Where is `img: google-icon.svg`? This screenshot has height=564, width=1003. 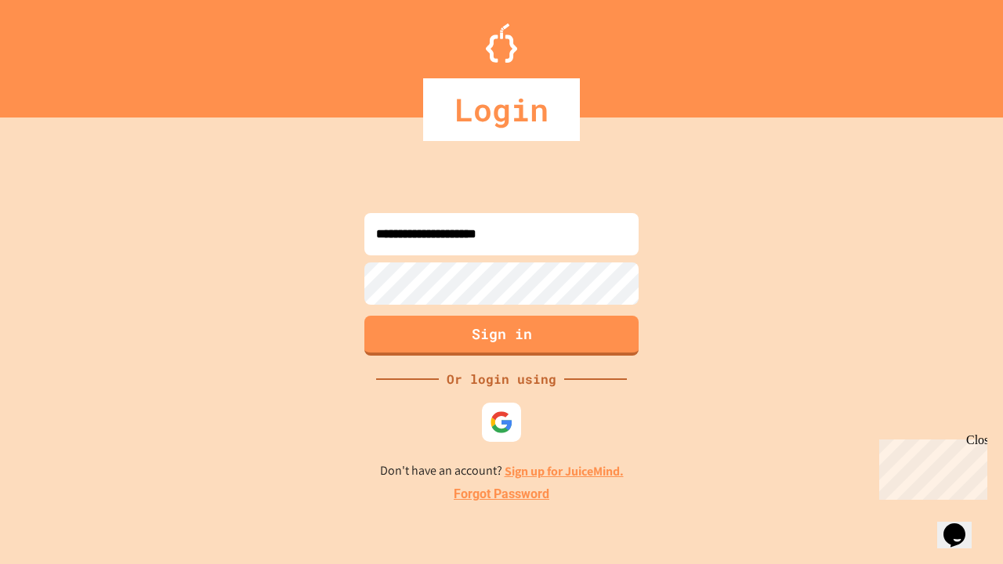
img: google-icon.svg is located at coordinates (502, 422).